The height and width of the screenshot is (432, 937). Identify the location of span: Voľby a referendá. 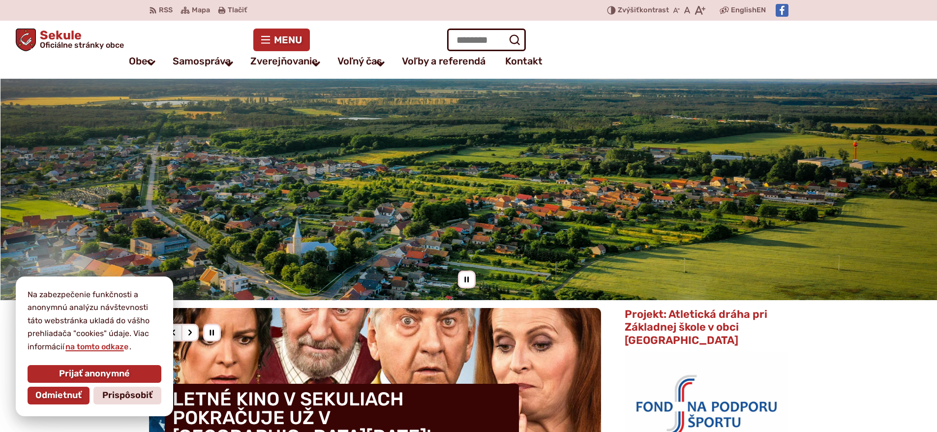
(444, 61).